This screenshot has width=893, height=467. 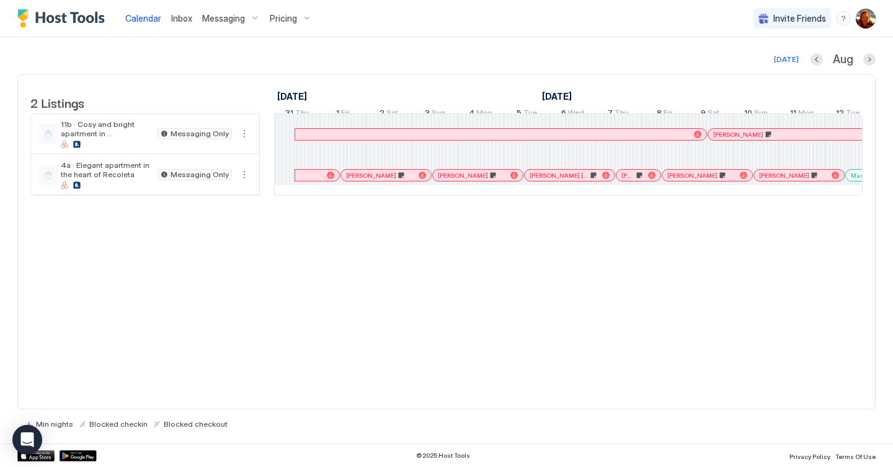 What do you see at coordinates (55, 424) in the screenshot?
I see `span: Min nights` at bounding box center [55, 424].